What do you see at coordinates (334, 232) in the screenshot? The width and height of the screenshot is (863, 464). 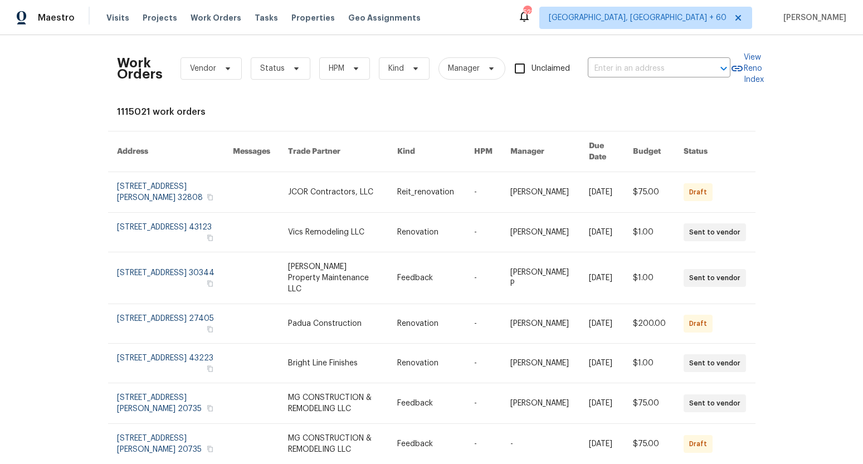 I see `td: Vics Remodeling LLC` at bounding box center [334, 232].